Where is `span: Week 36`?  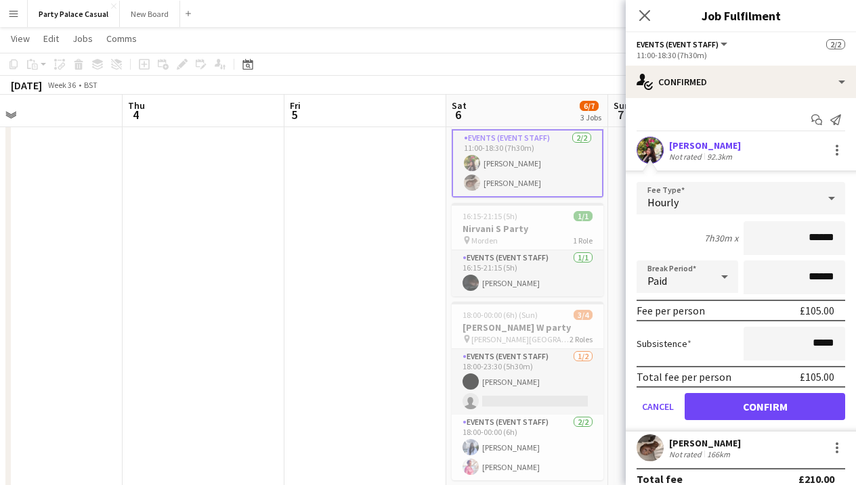 span: Week 36 is located at coordinates (62, 85).